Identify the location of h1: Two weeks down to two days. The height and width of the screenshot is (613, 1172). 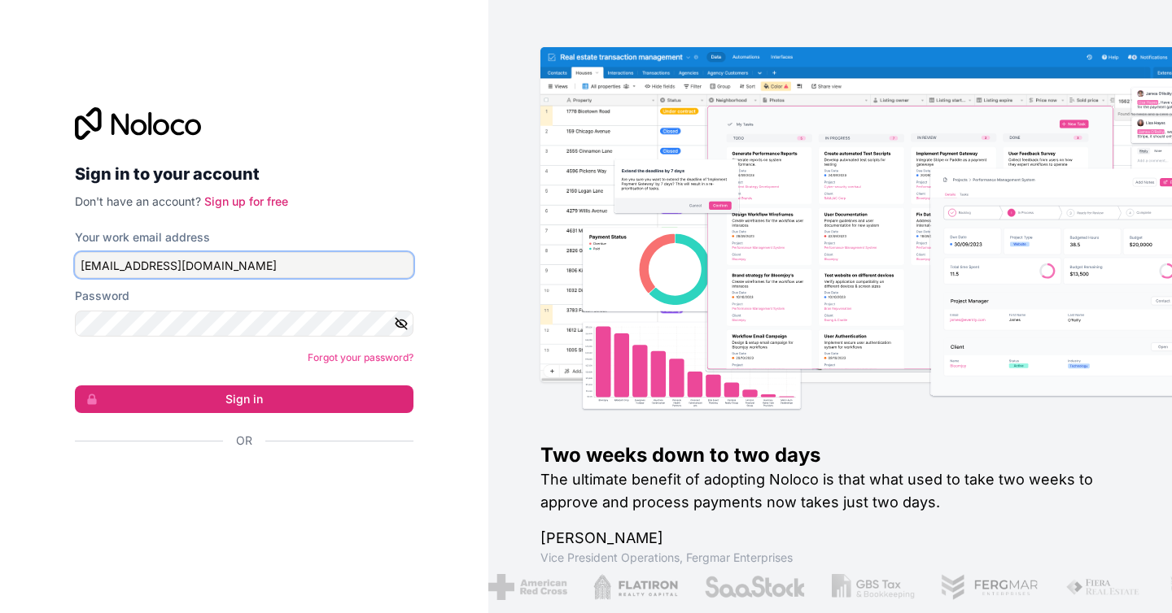
(830, 456).